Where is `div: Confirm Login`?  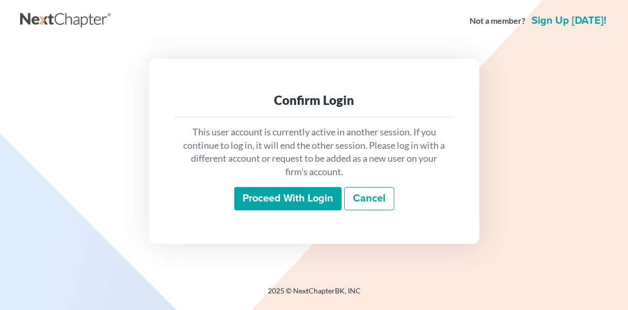
div: Confirm Login is located at coordinates (314, 100).